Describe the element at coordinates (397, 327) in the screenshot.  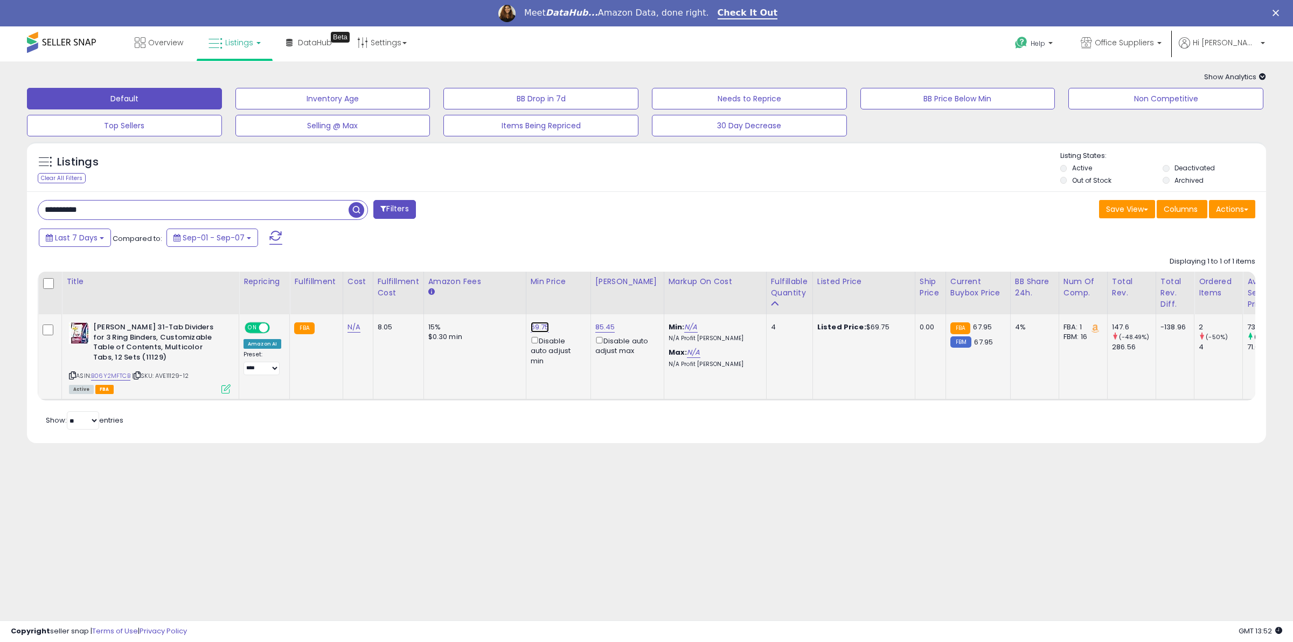
I see `div: 8.05` at that location.